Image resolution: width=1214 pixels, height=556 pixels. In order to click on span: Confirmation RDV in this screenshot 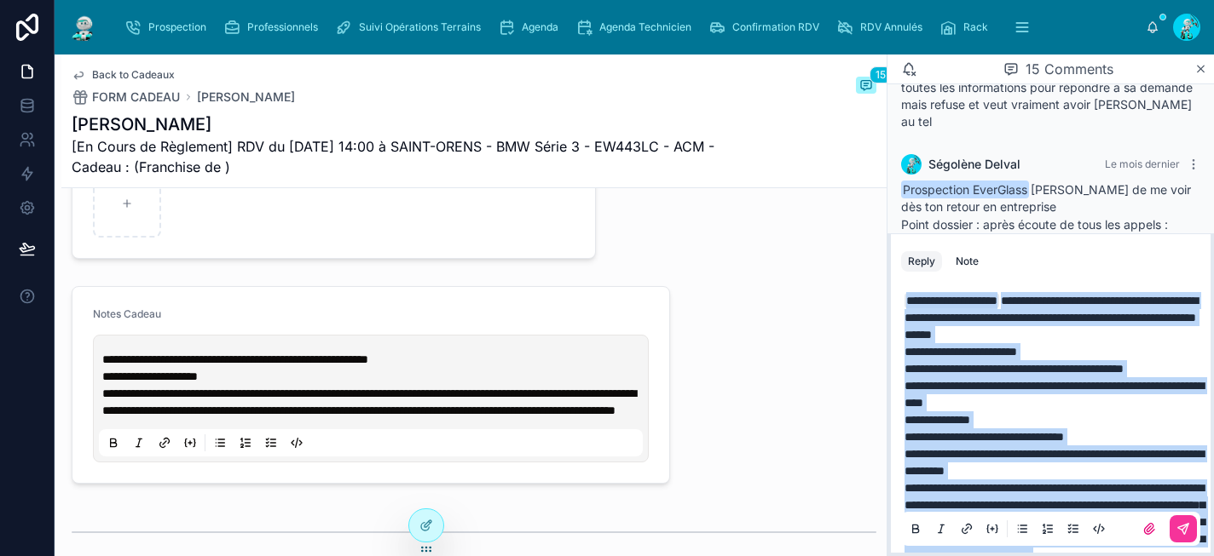, I will do `click(775, 27)`.